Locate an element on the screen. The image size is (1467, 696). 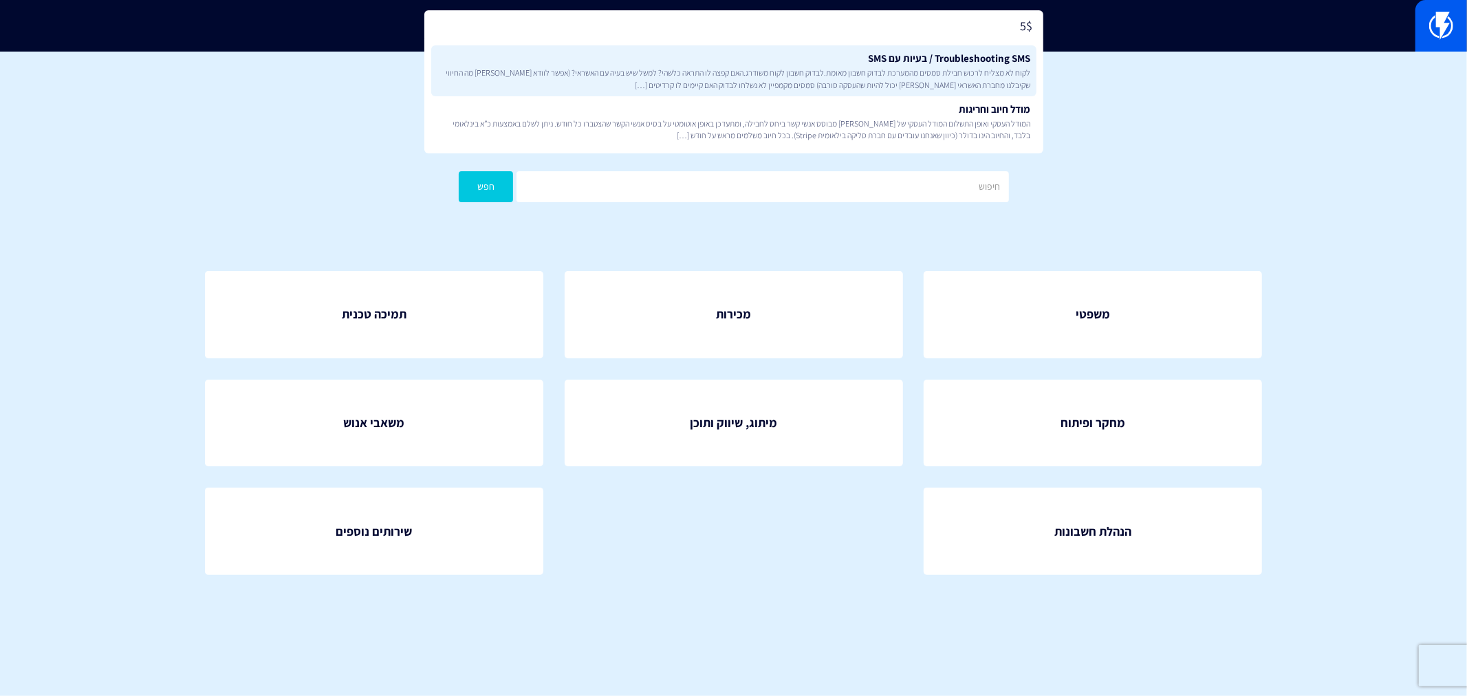
a: מיתוג, שיווק ותוכן is located at coordinates (734, 423).